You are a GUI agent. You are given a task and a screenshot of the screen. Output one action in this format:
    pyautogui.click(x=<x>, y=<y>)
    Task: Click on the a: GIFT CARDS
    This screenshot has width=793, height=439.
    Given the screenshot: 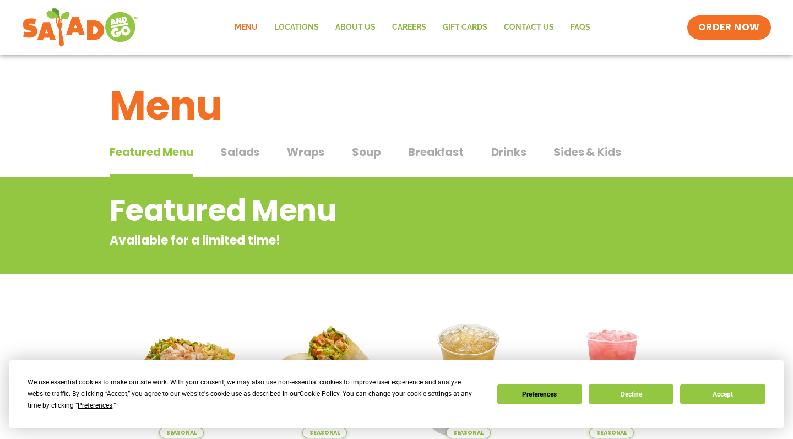 What is the action you would take?
    pyautogui.click(x=465, y=28)
    